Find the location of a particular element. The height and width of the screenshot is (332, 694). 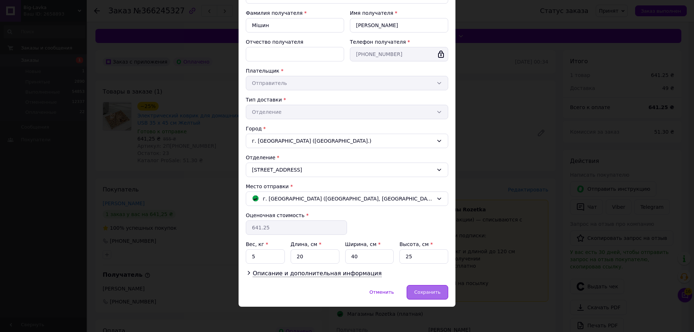

input: +380 is located at coordinates (399, 54).